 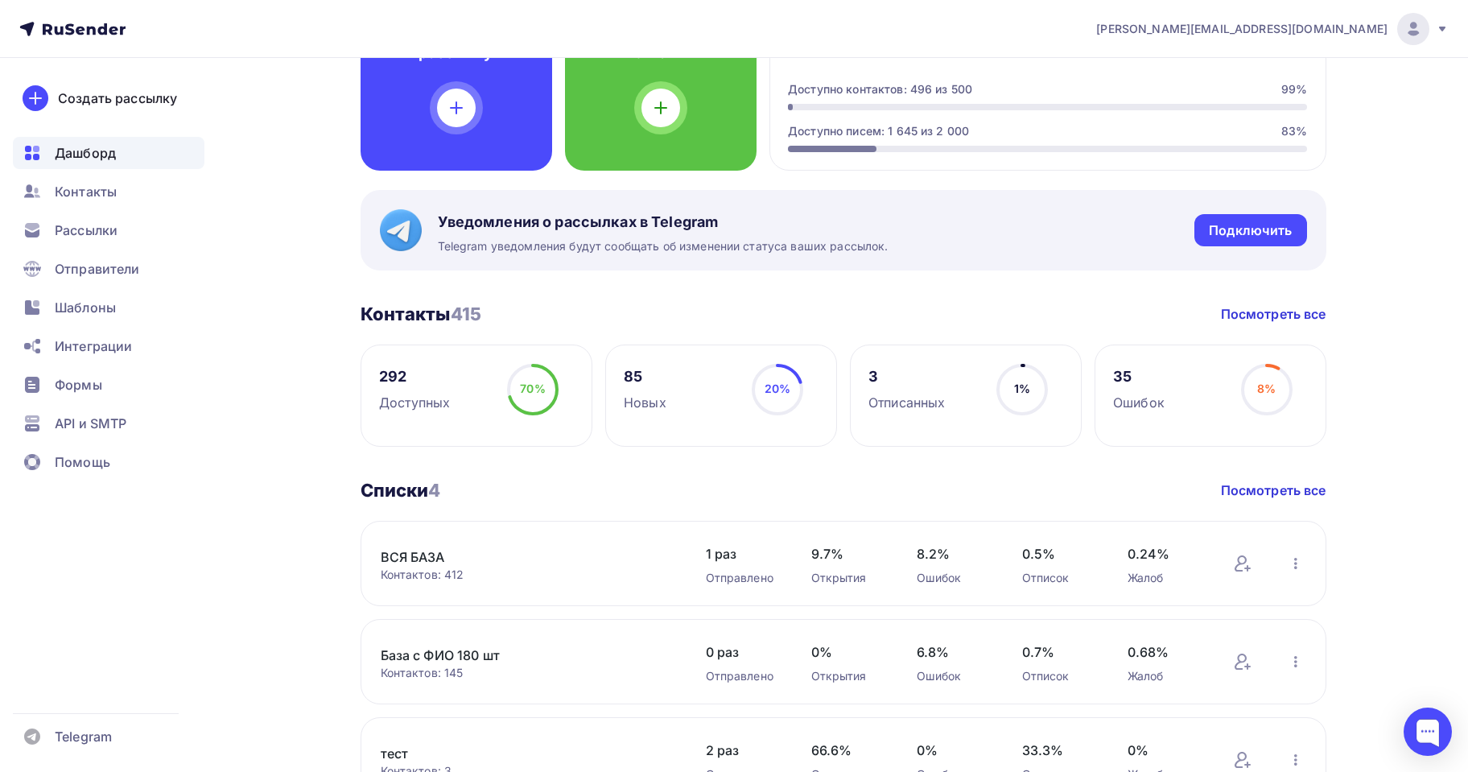 What do you see at coordinates (109, 192) in the screenshot?
I see `a: Контакты` at bounding box center [109, 192].